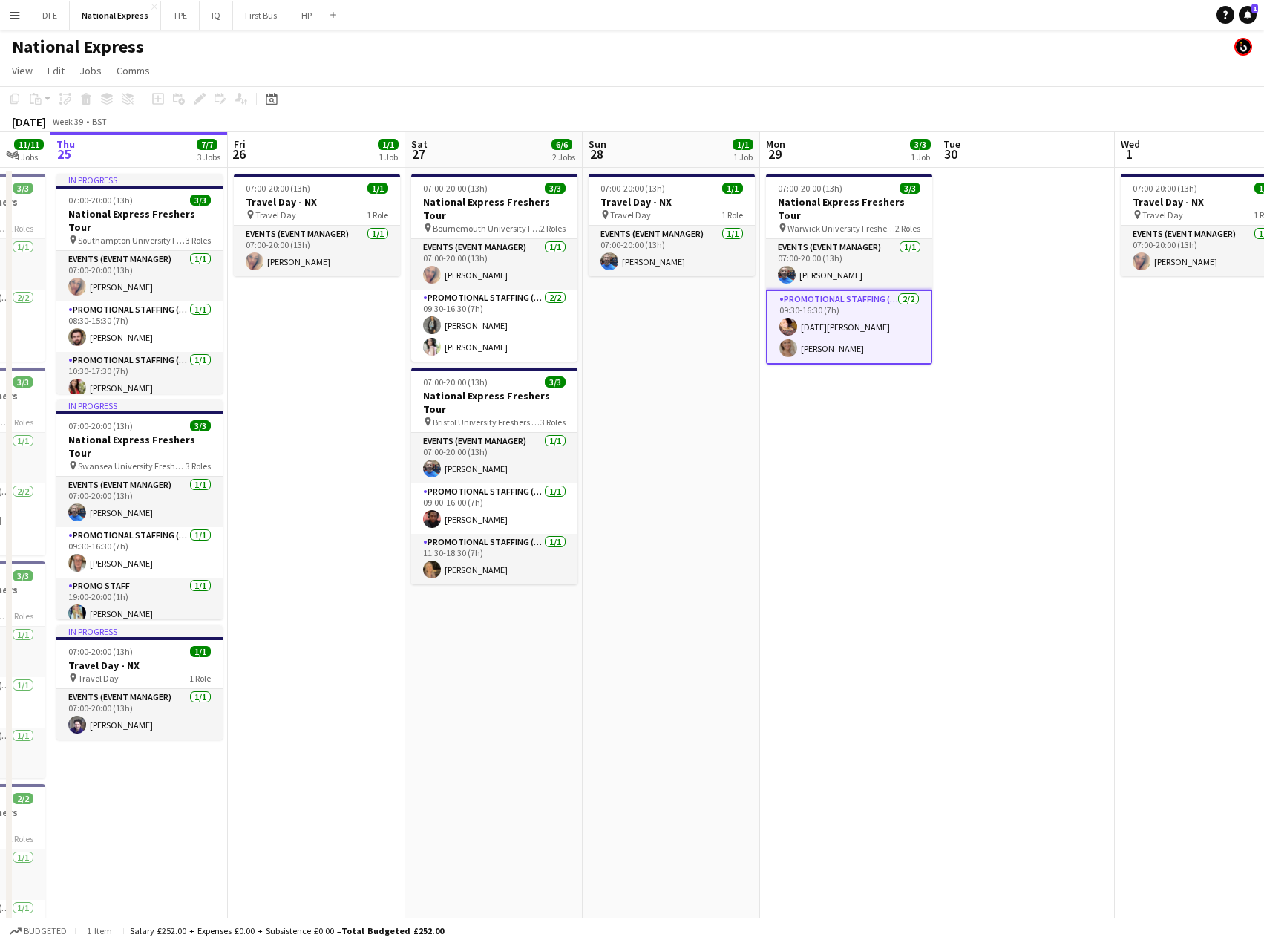  I want to click on h3: Travel Day - NX, so click(317, 202).